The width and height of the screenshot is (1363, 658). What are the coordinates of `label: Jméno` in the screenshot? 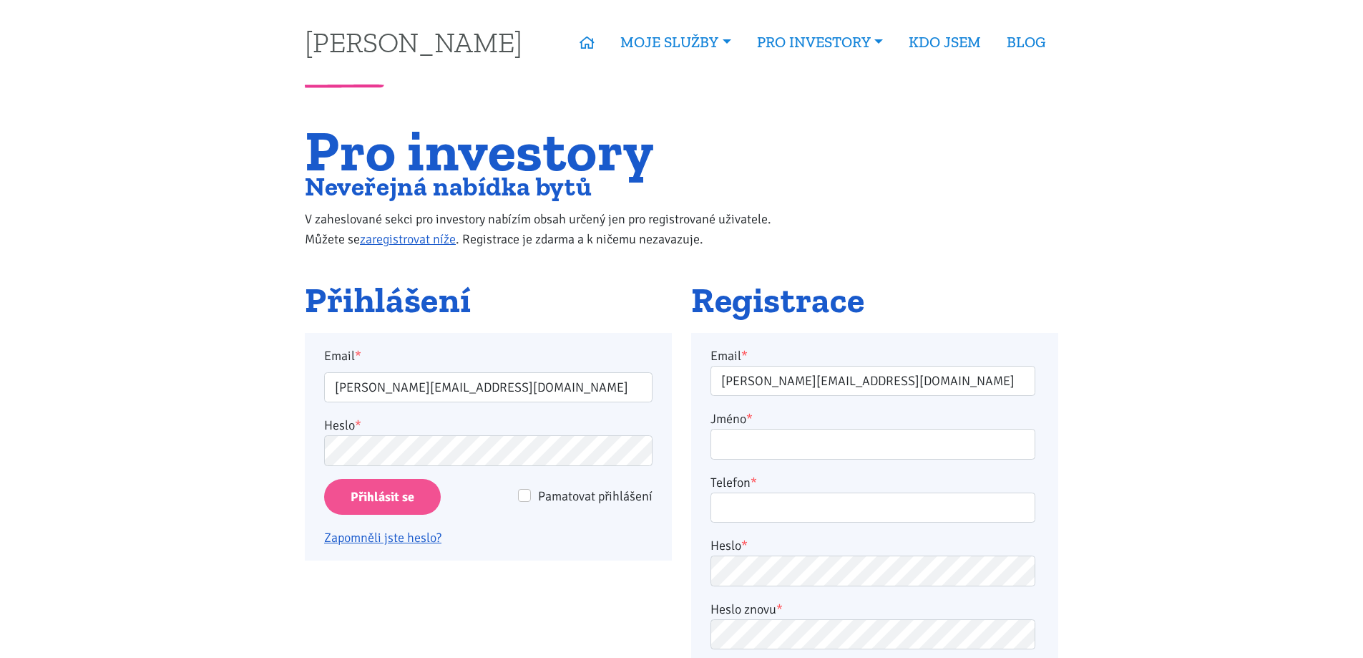 It's located at (731, 419).